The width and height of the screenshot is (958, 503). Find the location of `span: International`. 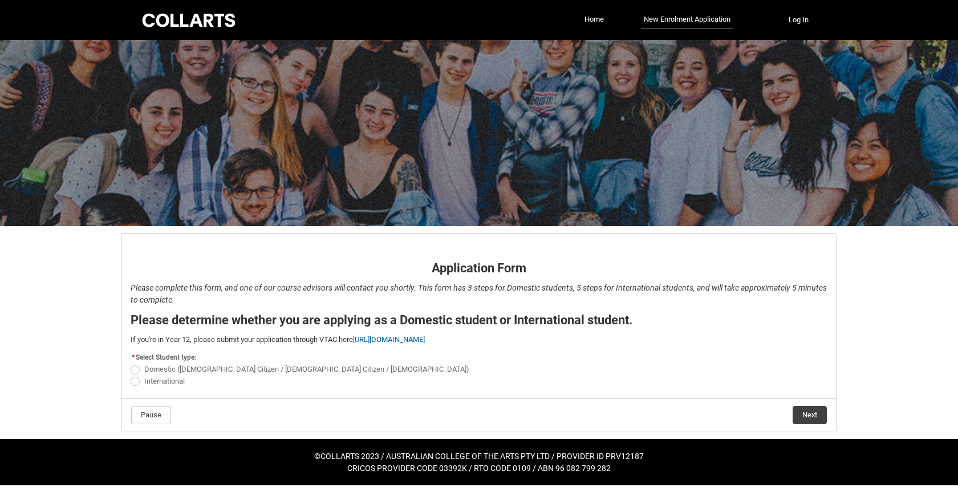

span: International is located at coordinates (164, 381).